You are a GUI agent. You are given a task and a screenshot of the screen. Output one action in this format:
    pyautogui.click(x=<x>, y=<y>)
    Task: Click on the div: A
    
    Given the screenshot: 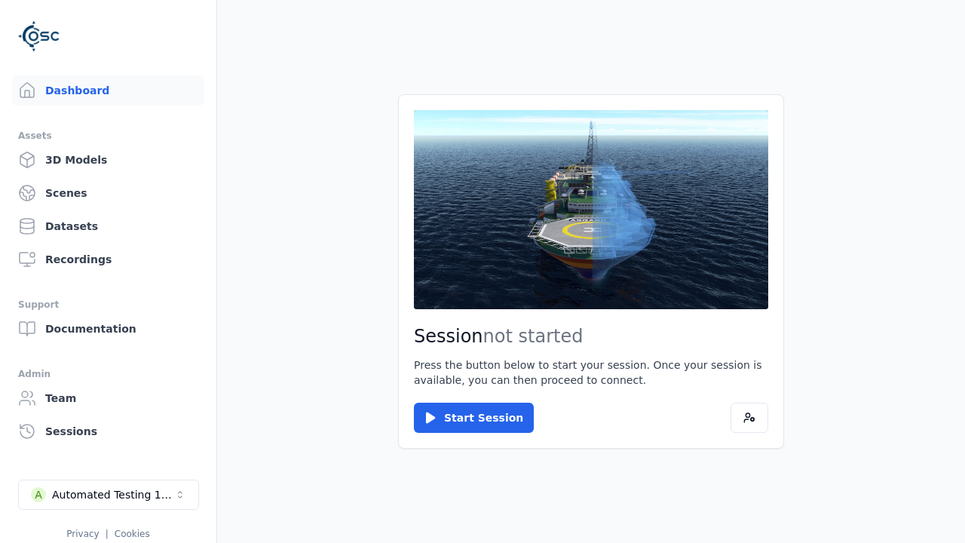 What is the action you would take?
    pyautogui.click(x=38, y=494)
    